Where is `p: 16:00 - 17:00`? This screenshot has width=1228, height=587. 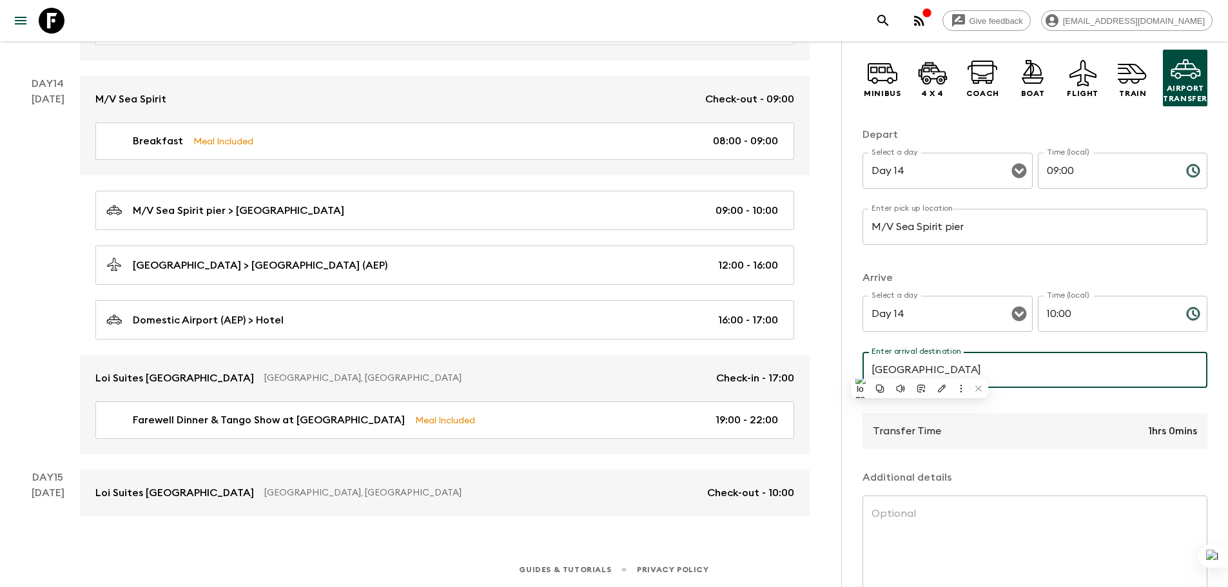 p: 16:00 - 17:00 is located at coordinates (748, 320).